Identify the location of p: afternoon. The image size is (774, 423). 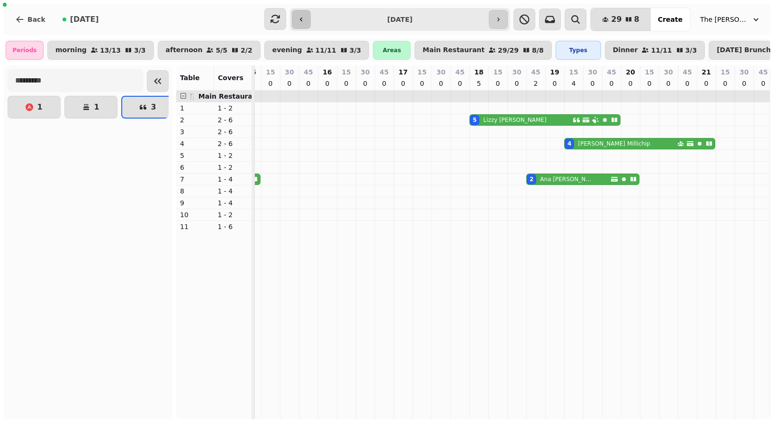
(184, 50).